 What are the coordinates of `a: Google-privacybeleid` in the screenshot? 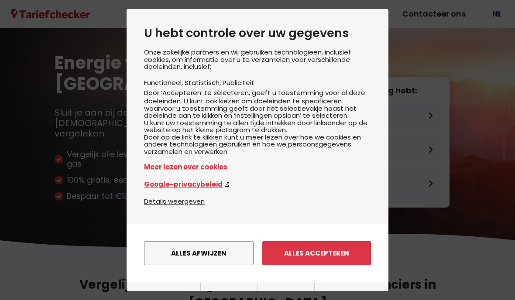 It's located at (257, 184).